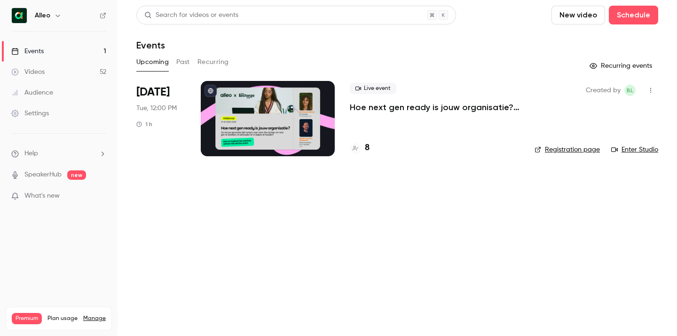  What do you see at coordinates (191, 15) in the screenshot?
I see `div: Search for videos or events` at bounding box center [191, 15].